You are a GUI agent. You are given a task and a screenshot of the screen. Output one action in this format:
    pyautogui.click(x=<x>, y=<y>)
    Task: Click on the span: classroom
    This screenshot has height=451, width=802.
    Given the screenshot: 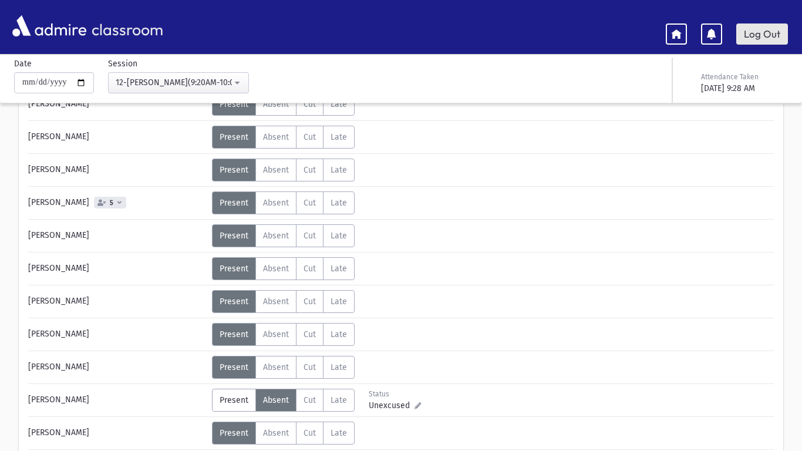 What is the action you would take?
    pyautogui.click(x=126, y=26)
    